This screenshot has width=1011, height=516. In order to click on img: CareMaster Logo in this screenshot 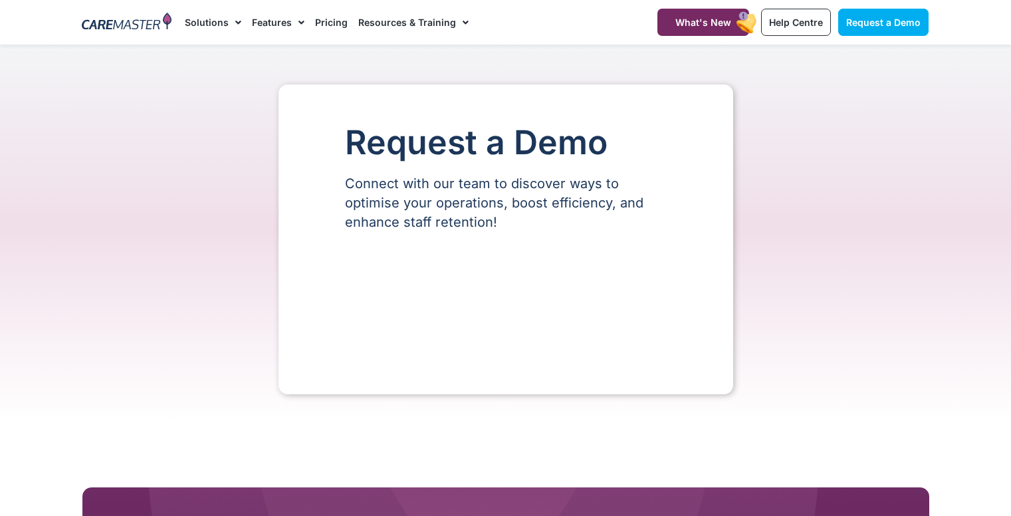, I will do `click(126, 23)`.